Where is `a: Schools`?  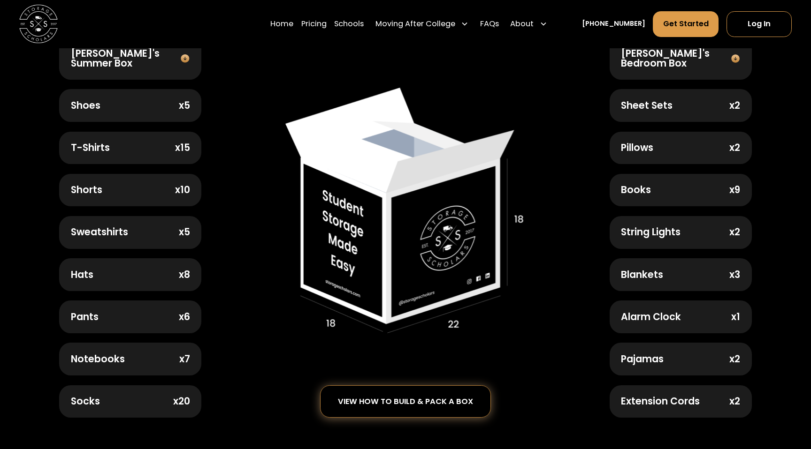
a: Schools is located at coordinates (349, 24).